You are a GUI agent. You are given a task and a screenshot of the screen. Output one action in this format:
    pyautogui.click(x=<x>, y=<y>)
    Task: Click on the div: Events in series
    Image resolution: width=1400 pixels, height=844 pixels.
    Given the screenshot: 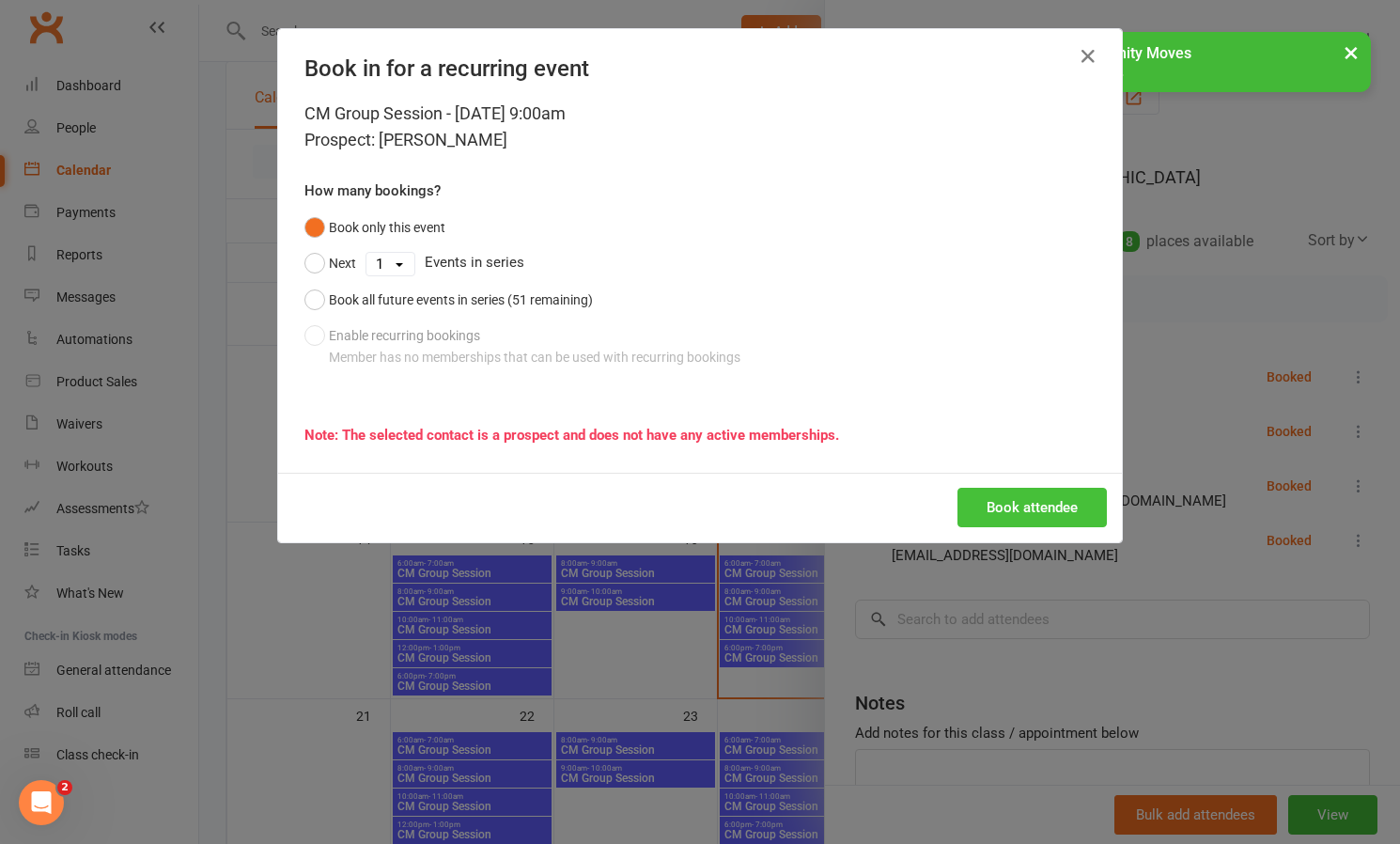 What is the action you would take?
    pyautogui.click(x=700, y=263)
    